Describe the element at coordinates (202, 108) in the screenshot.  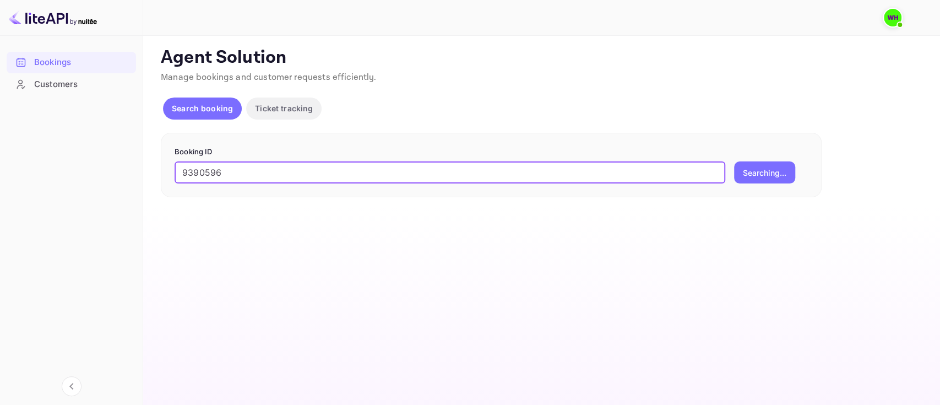
I see `p: Search booking` at that location.